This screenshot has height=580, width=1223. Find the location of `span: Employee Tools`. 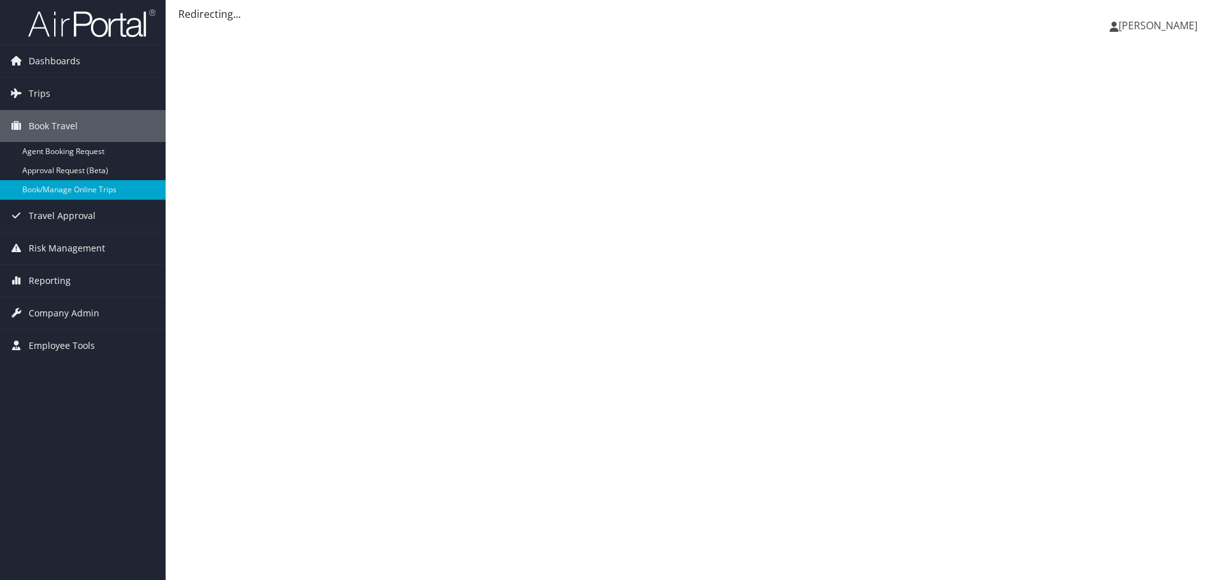

span: Employee Tools is located at coordinates (62, 346).